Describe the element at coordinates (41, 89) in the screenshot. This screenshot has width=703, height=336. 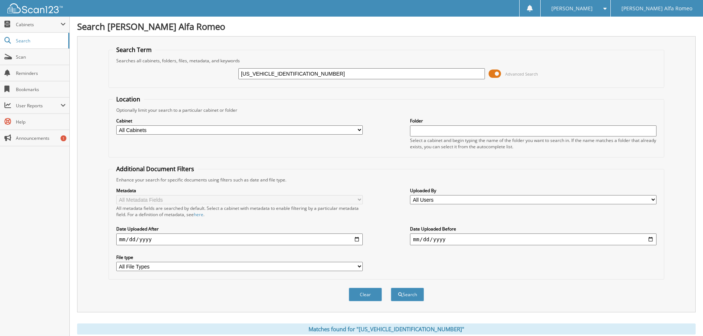
I see `span: Bookmarks` at that location.